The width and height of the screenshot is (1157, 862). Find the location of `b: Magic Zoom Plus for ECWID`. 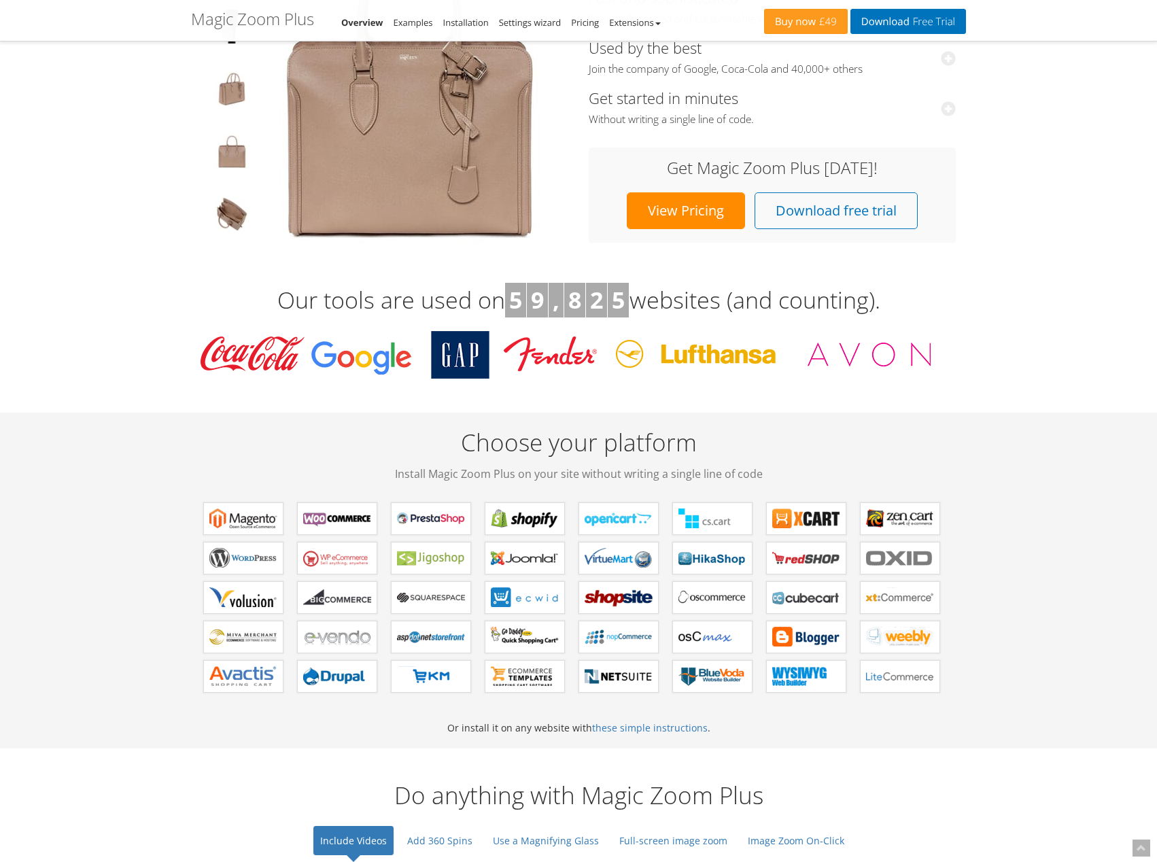

b: Magic Zoom Plus for ECWID is located at coordinates (525, 598).